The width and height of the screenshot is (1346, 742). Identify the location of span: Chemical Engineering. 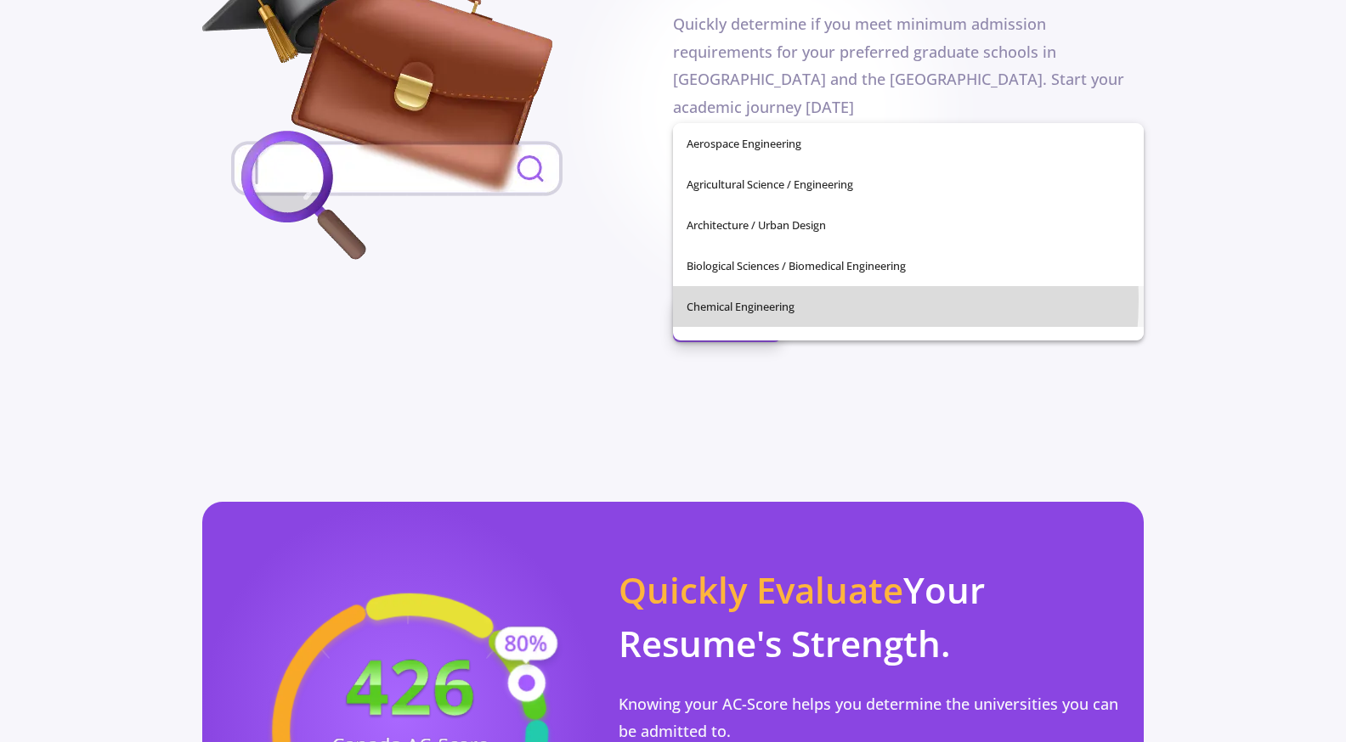
(908, 307).